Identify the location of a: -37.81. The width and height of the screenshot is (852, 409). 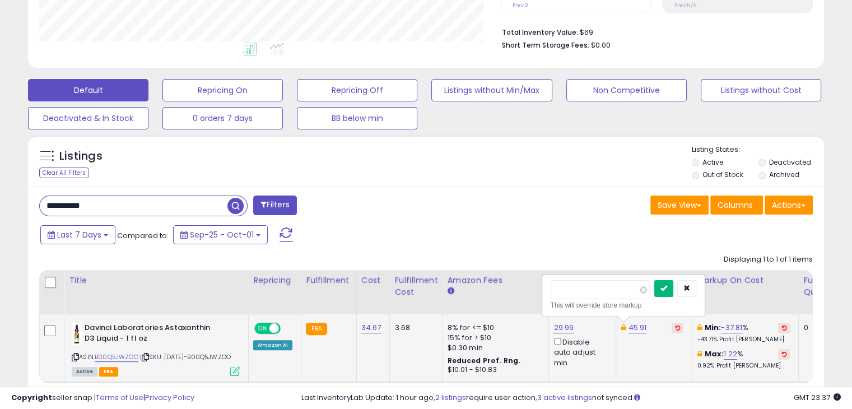
(732, 328).